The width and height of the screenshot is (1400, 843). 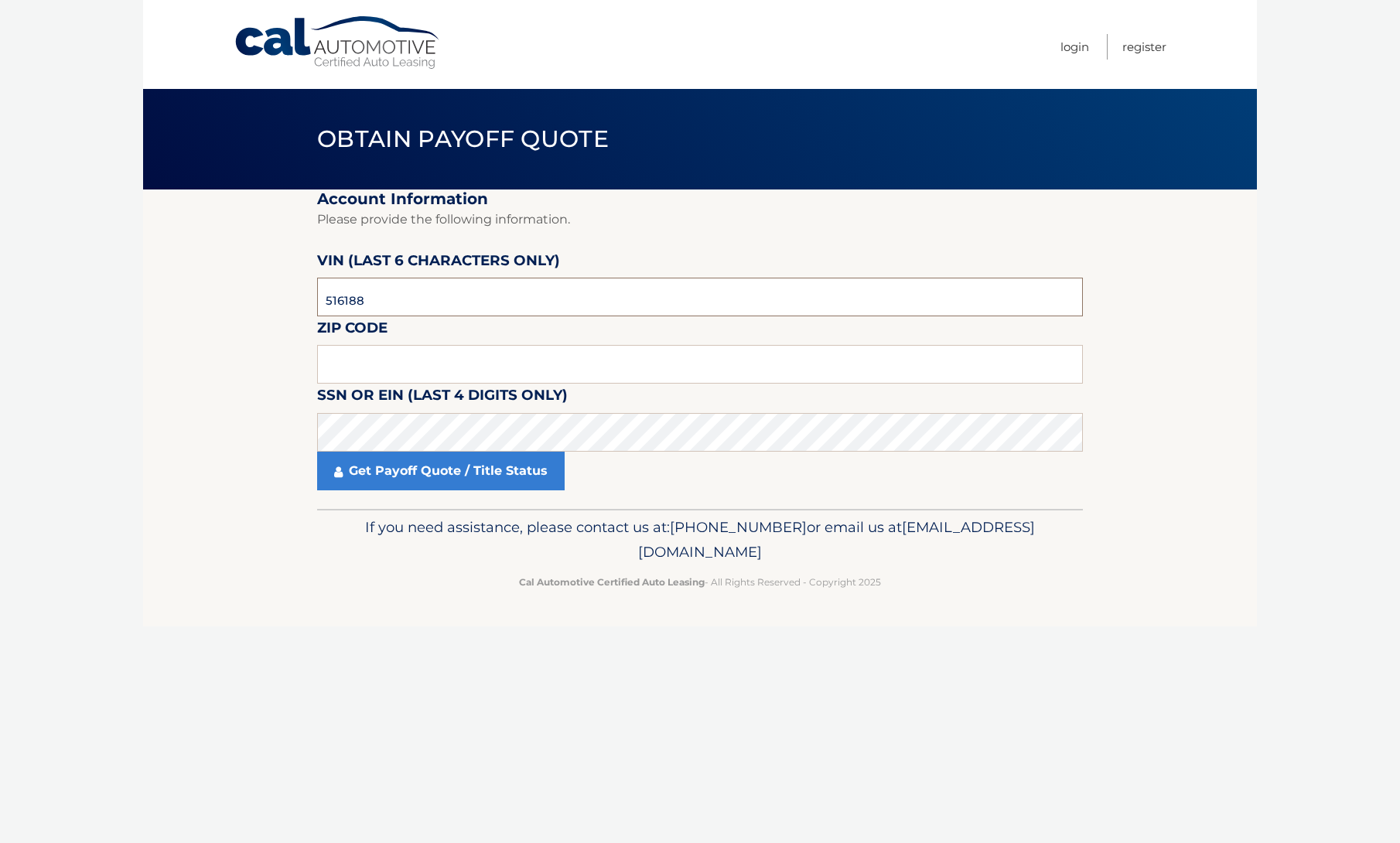 I want to click on a: Login, so click(x=1074, y=47).